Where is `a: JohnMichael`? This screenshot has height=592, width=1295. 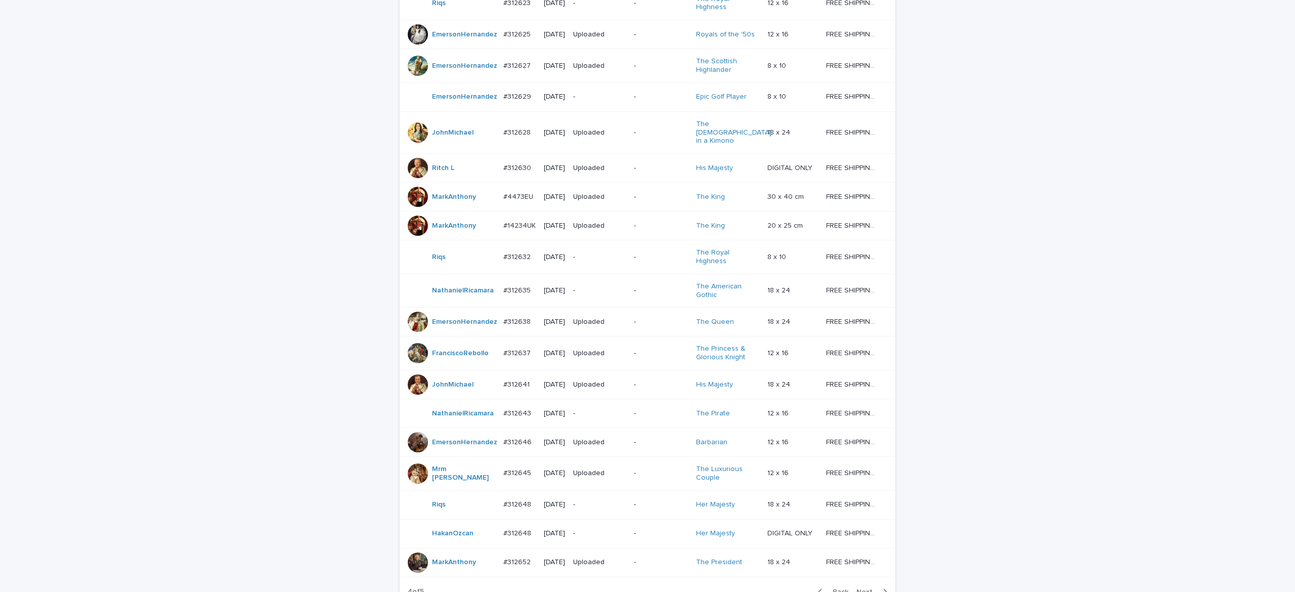 a: JohnMichael is located at coordinates (453, 384).